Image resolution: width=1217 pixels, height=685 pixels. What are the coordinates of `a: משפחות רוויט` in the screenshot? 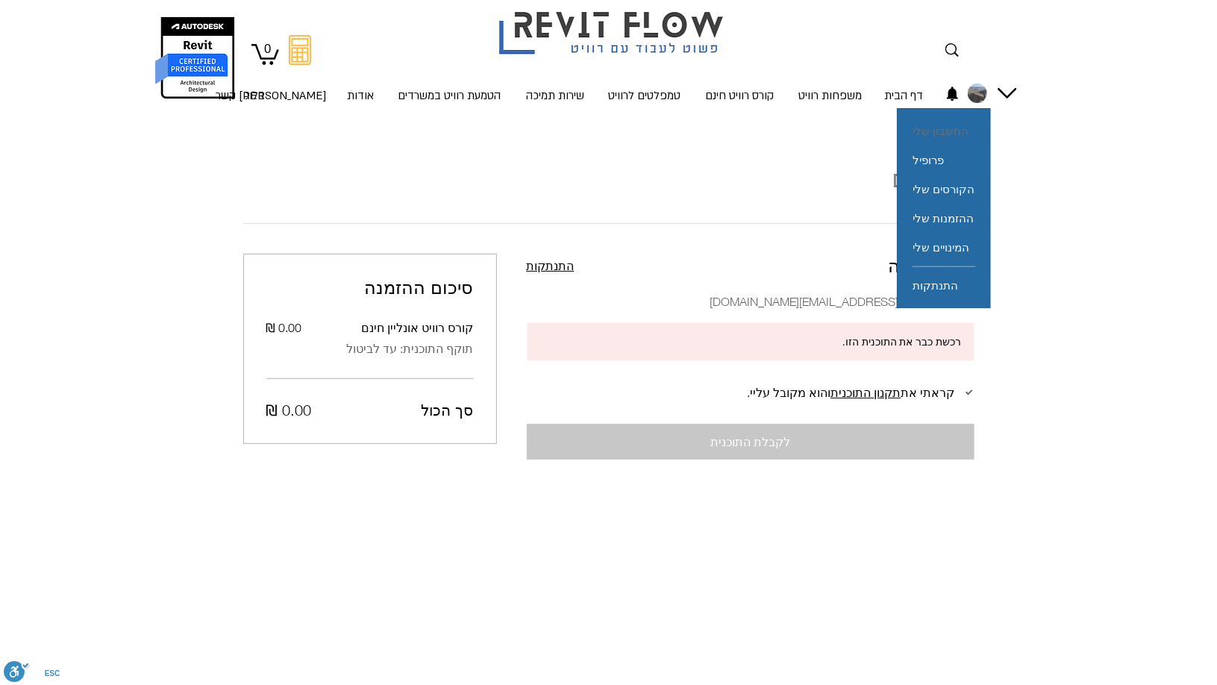 It's located at (830, 89).